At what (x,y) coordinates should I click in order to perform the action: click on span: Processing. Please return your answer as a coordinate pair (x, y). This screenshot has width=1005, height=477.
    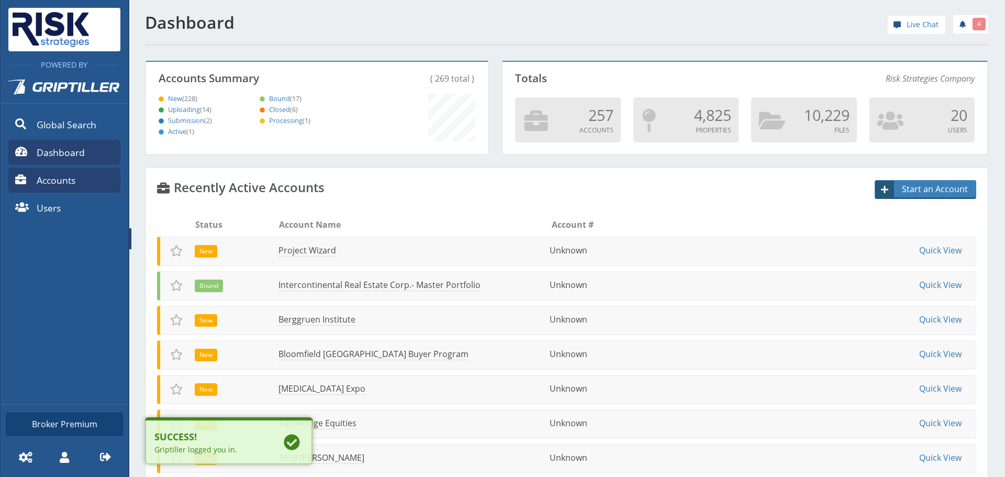
    Looking at the image, I should click on (283, 120).